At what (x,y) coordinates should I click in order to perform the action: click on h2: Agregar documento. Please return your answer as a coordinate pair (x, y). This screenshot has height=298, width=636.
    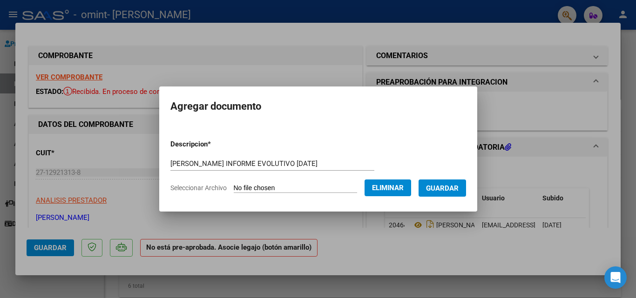
    Looking at the image, I should click on (318, 107).